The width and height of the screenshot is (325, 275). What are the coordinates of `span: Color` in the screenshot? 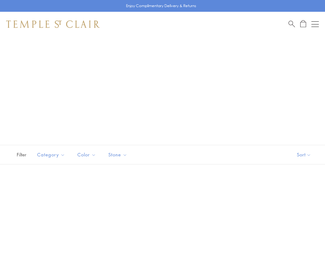 It's located at (87, 155).